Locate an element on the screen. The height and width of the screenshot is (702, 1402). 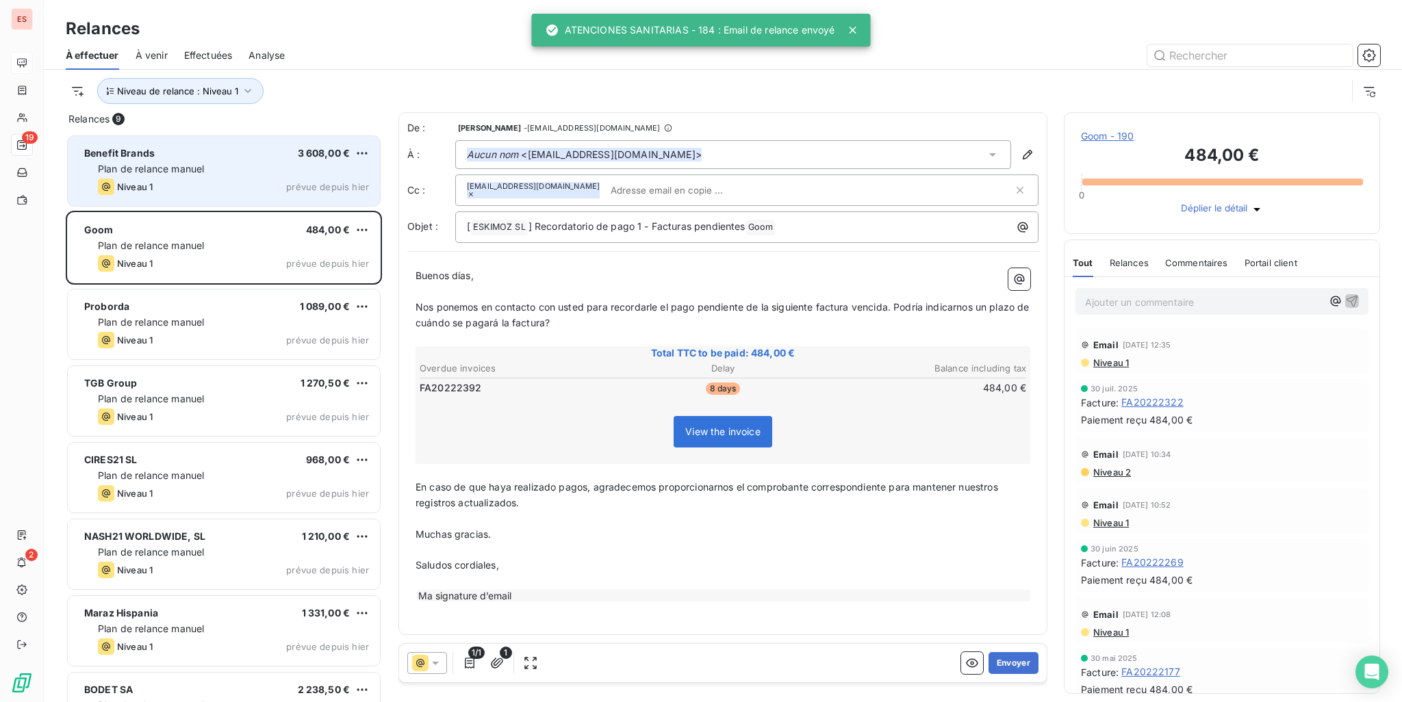
span: Nos ponemos en contacto con usted para recordarle el pago pendiente de la siguiente factura venci... is located at coordinates (723, 315).